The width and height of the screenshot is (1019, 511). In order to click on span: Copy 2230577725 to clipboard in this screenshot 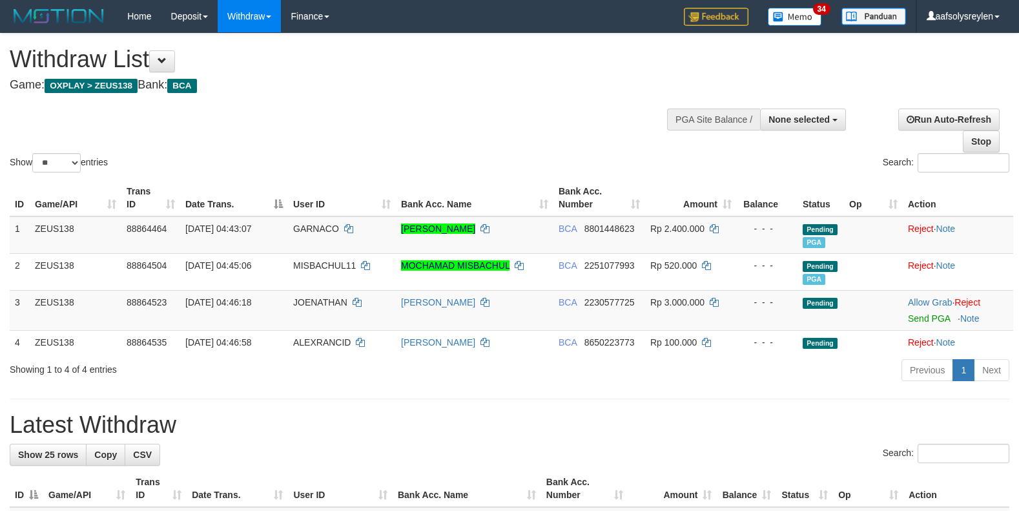, I will do `click(610, 302)`.